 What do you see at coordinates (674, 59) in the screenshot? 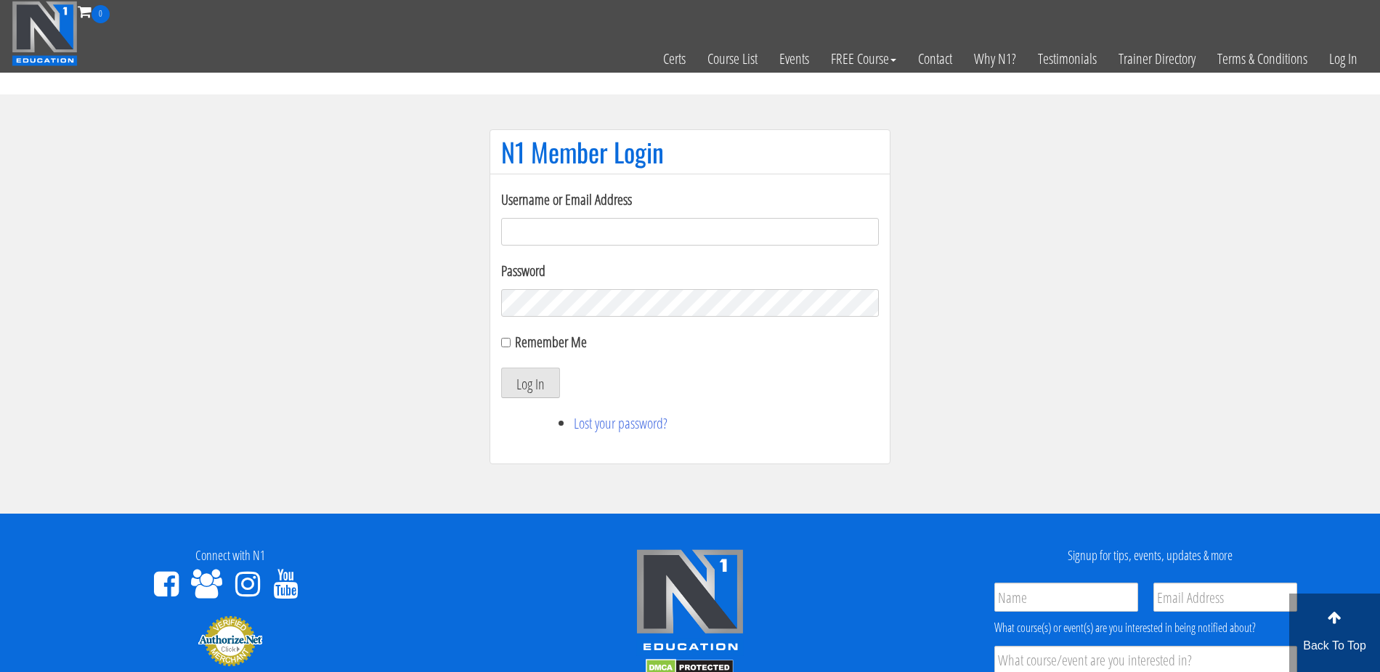
I see `a: Certs` at bounding box center [674, 59].